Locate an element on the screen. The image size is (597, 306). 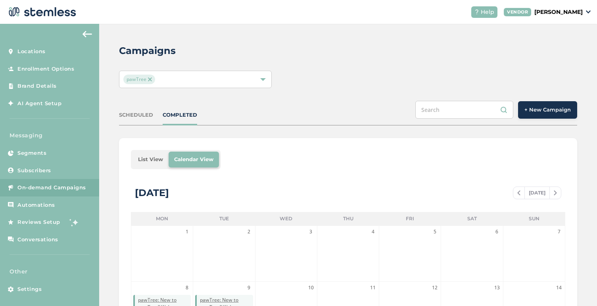
span: Brand Details is located at coordinates (37, 86).